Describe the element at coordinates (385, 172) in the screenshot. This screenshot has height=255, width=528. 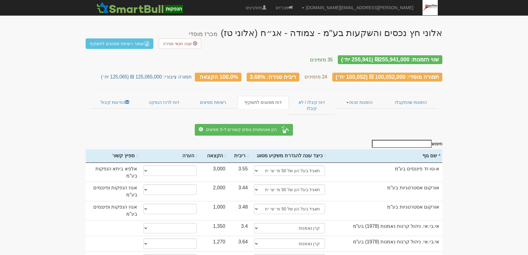
I see `td: א-טו-זד פיננסים בע"מ` at that location.